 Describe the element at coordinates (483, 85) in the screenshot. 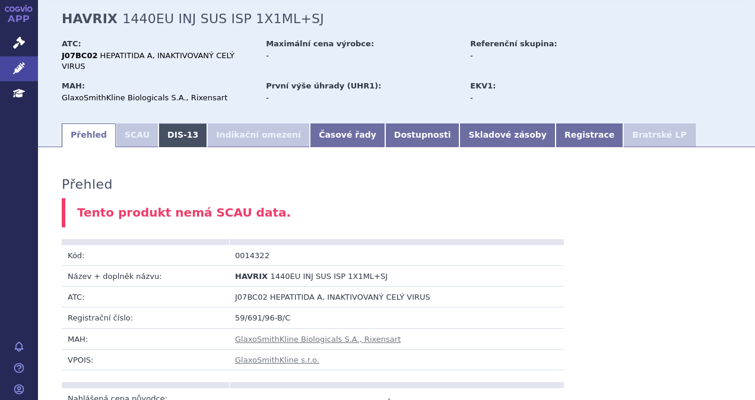

I see `strong: EKV1:` at that location.